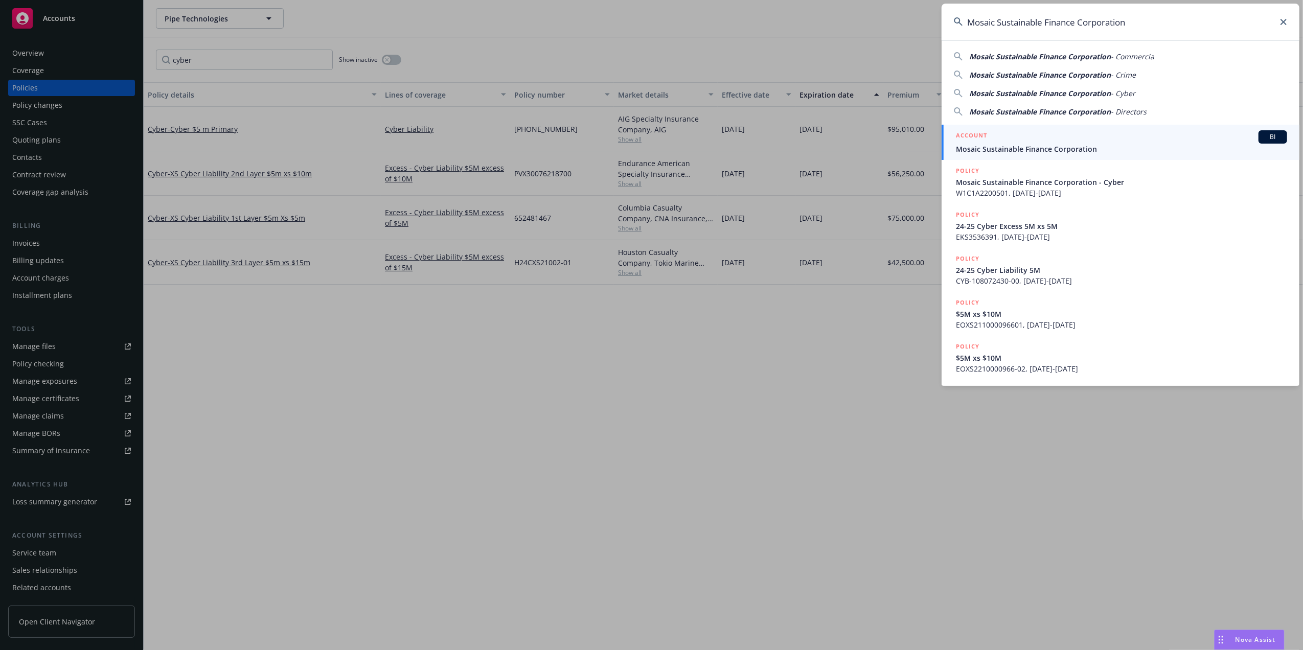 This screenshot has width=1303, height=650. What do you see at coordinates (1256, 640) in the screenshot?
I see `span: Nova Assist` at bounding box center [1256, 640].